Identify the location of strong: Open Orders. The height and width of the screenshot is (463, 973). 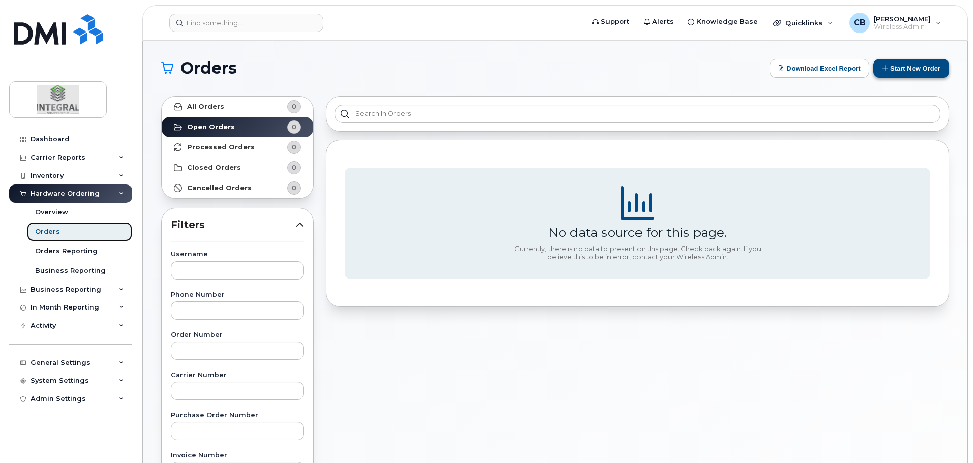
(211, 127).